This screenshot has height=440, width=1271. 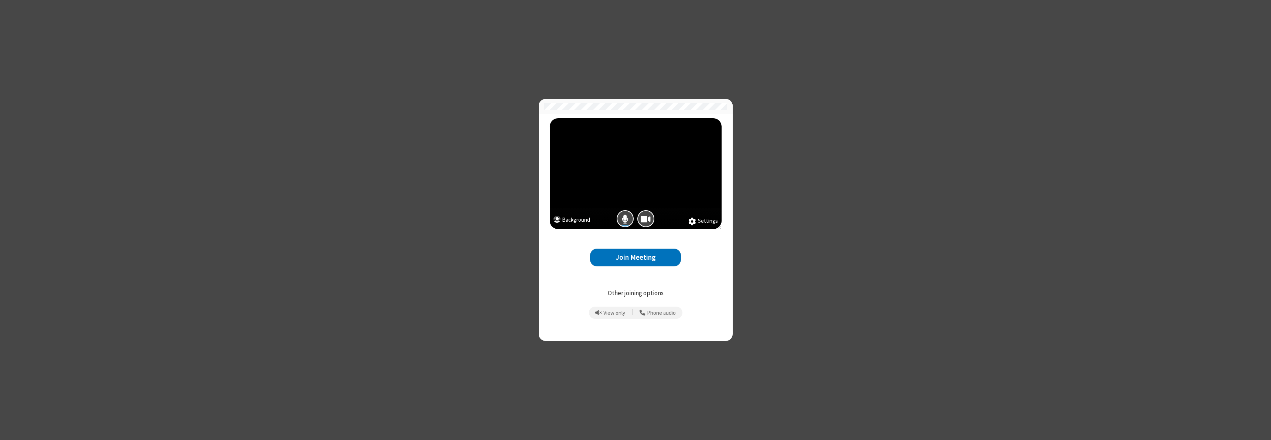 I want to click on button: Join Meeting, so click(x=635, y=257).